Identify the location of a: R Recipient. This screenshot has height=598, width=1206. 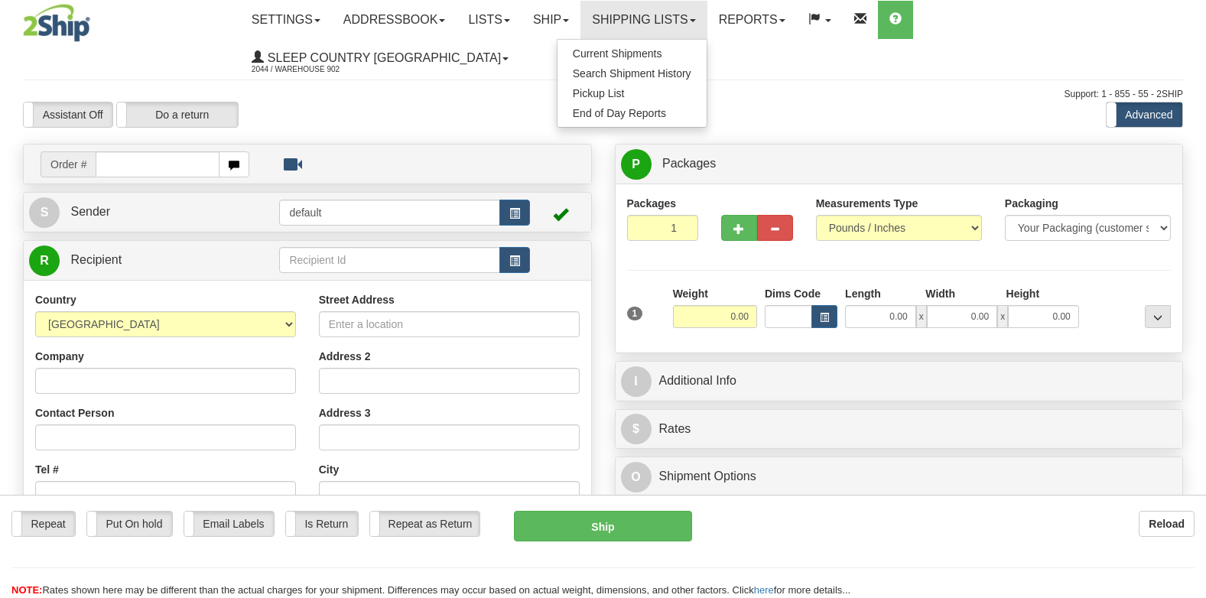
(140, 260).